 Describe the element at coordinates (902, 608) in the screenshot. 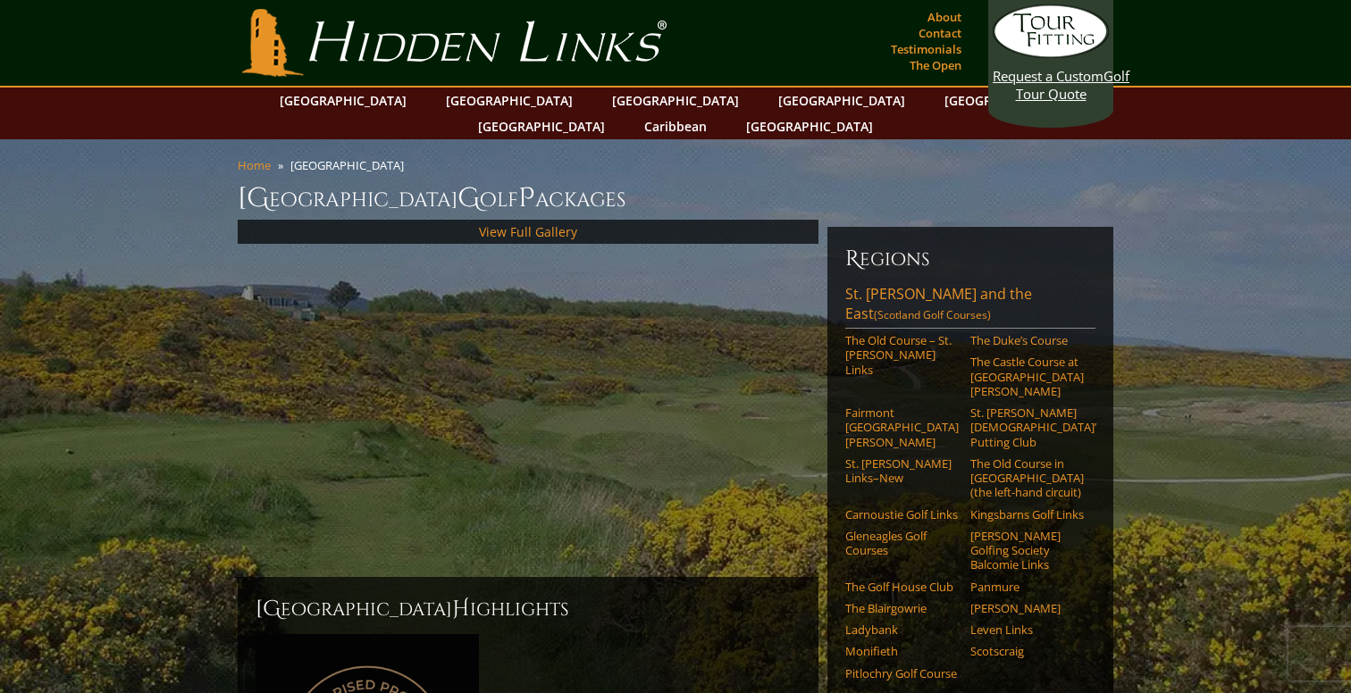

I see `a: The Blairgowrie` at that location.